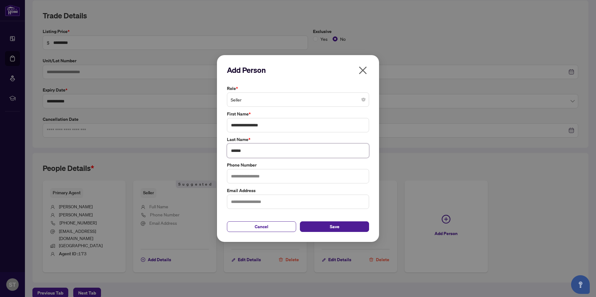 The height and width of the screenshot is (297, 596). Describe the element at coordinates (298, 191) in the screenshot. I see `label: Email Address` at that location.